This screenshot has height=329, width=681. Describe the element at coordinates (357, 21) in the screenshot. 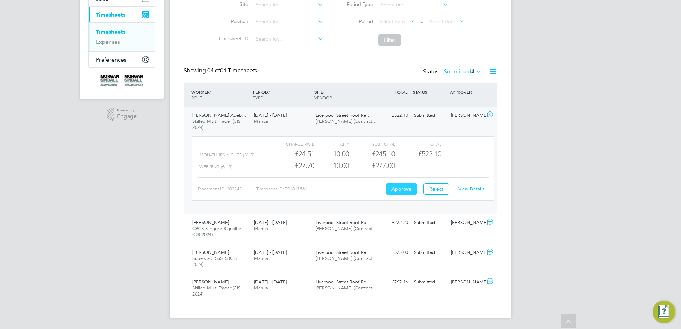

I see `label: Period` at that location.